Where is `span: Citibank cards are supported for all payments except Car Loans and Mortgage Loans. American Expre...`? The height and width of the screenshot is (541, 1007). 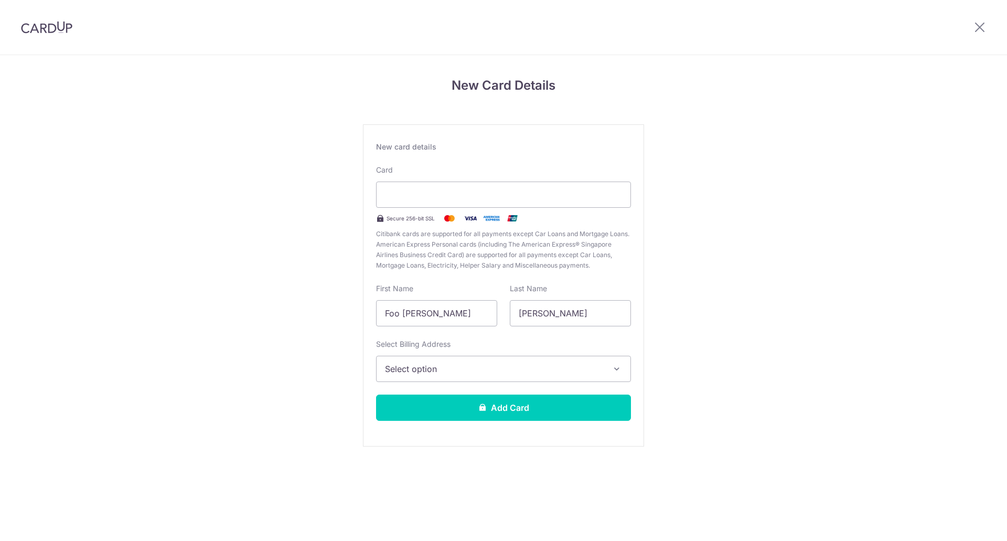 span: Citibank cards are supported for all payments except Car Loans and Mortgage Loans. American Expre... is located at coordinates (504, 250).